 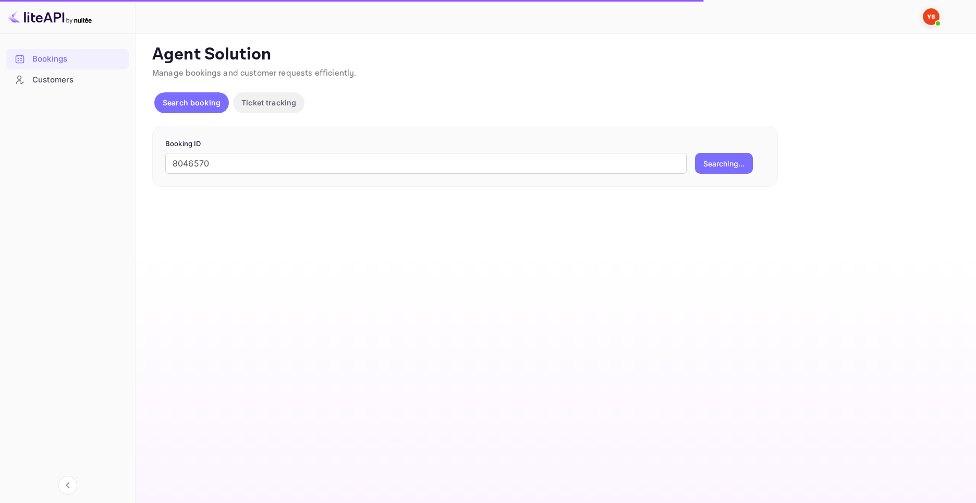 What do you see at coordinates (191, 102) in the screenshot?
I see `p: Search booking` at bounding box center [191, 102].